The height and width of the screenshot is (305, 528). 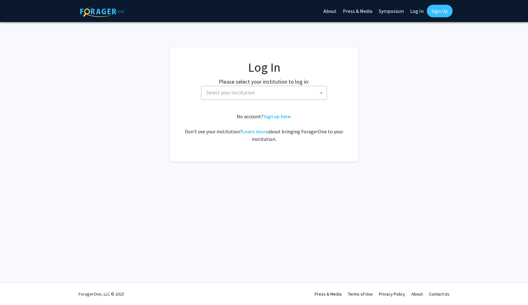 What do you see at coordinates (440, 11) in the screenshot?
I see `a: Sign Up` at bounding box center [440, 11].